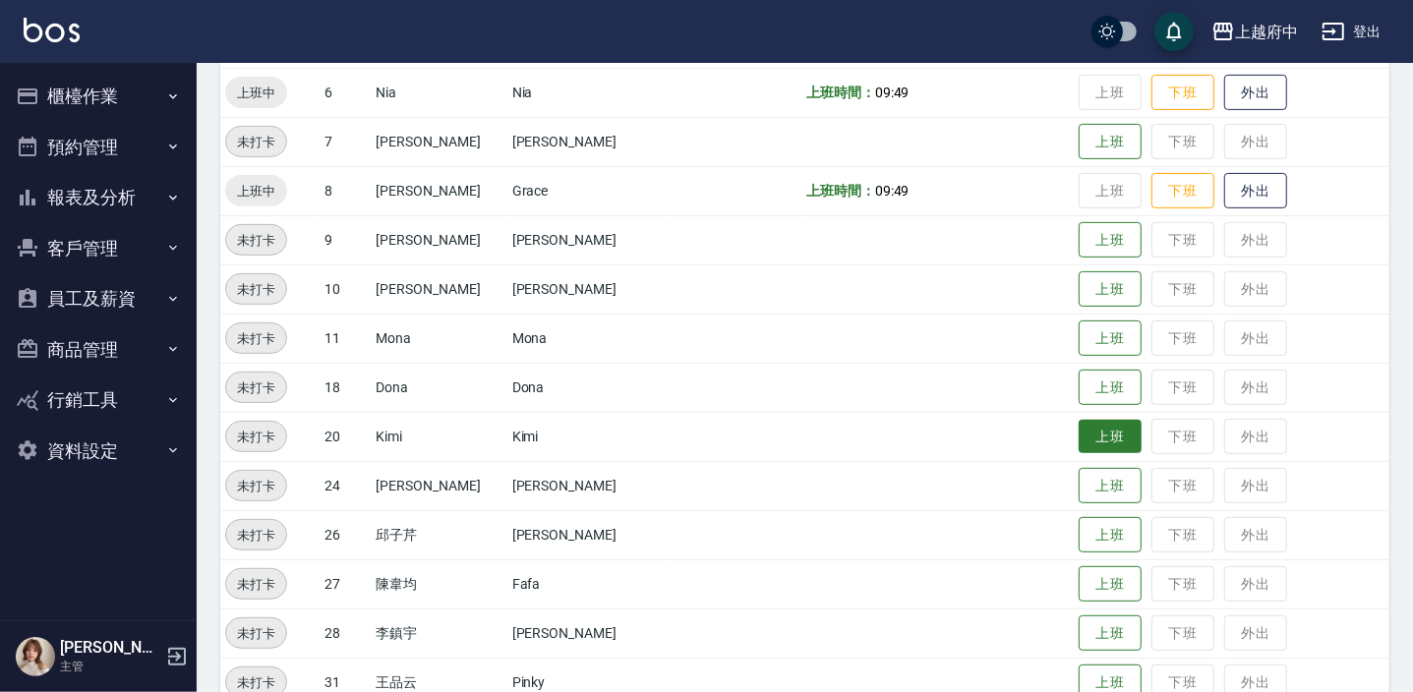  Describe the element at coordinates (98, 299) in the screenshot. I see `button: 員工及薪資` at that location.